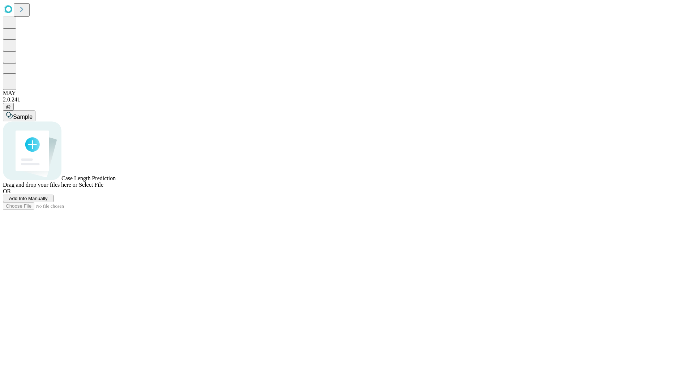 The width and height of the screenshot is (694, 390). Describe the element at coordinates (7, 191) in the screenshot. I see `span: OR` at that location.